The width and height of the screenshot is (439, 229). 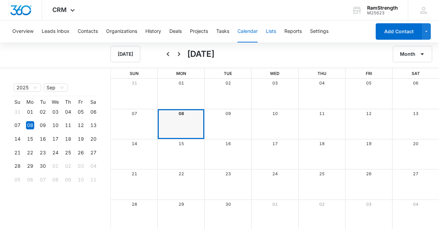 I want to click on td: 2025-09-27, so click(x=93, y=152).